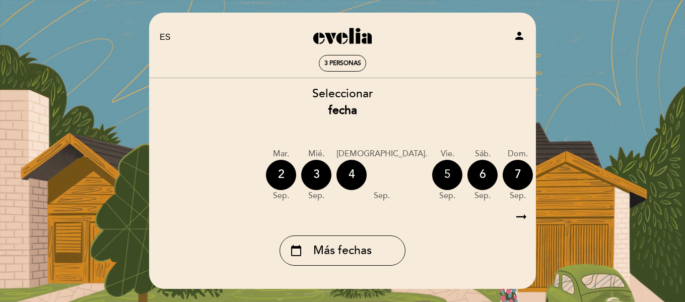  What do you see at coordinates (316, 154) in the screenshot?
I see `div: mié.` at bounding box center [316, 154].